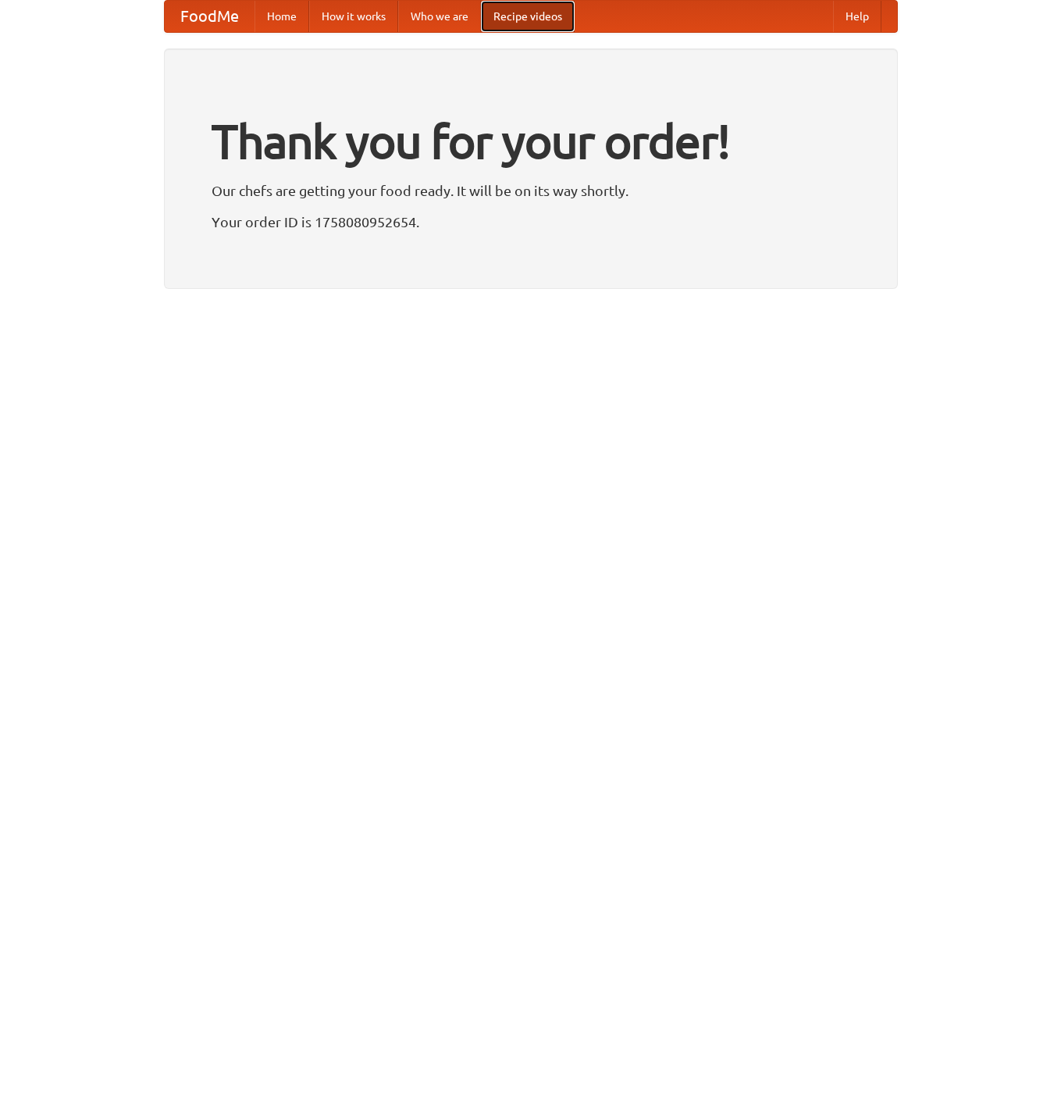 The width and height of the screenshot is (1061, 1105). Describe the element at coordinates (282, 16) in the screenshot. I see `a: Home` at that location.